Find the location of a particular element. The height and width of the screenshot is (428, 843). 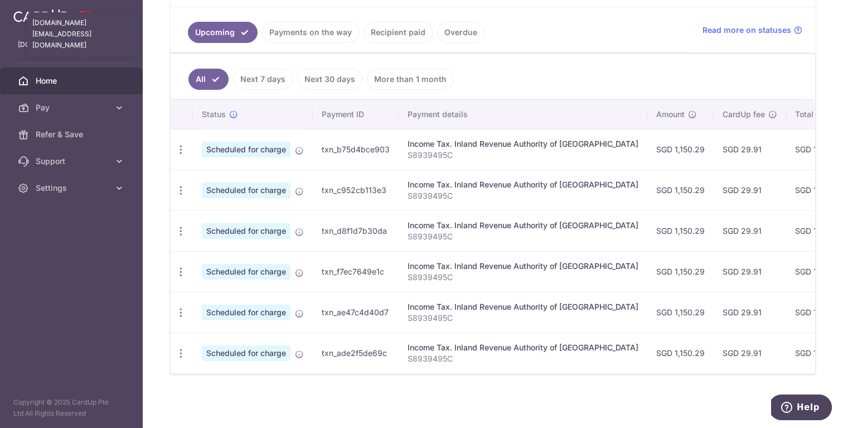

a: Next 7 days is located at coordinates (263, 79).